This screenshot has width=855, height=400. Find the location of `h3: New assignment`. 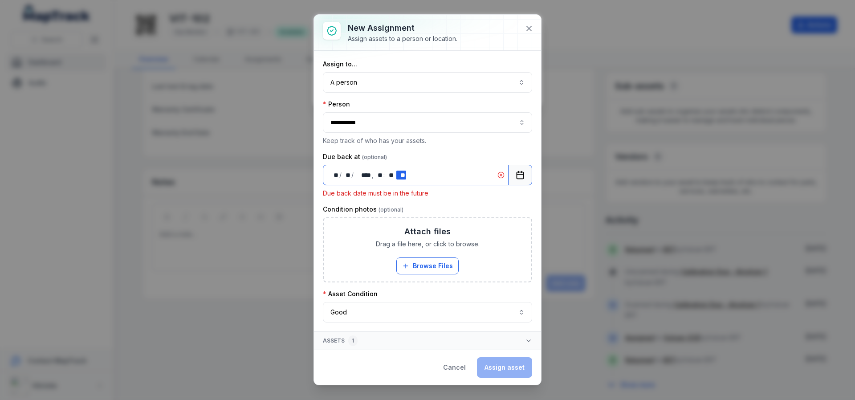

h3: New assignment is located at coordinates (402, 28).